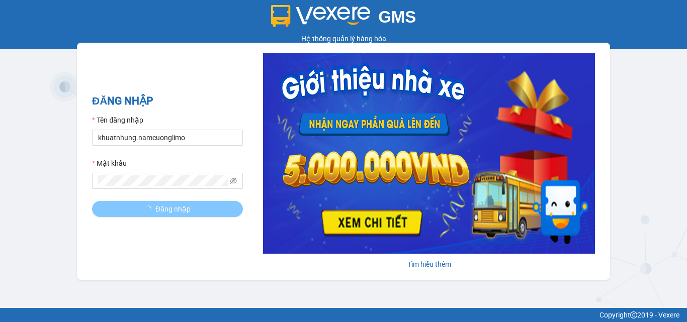 This screenshot has height=322, width=687. I want to click on input: Mật khẩu, so click(163, 181).